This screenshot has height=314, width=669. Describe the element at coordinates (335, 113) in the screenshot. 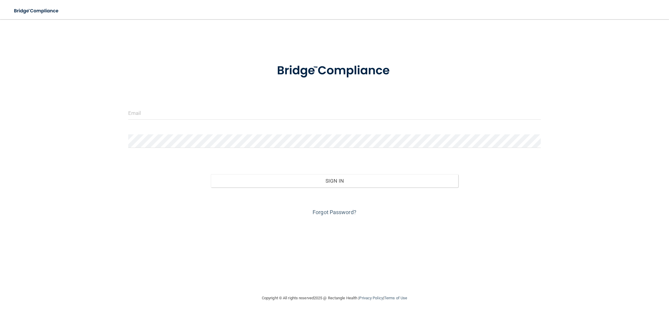

I see `input: Email` at that location.